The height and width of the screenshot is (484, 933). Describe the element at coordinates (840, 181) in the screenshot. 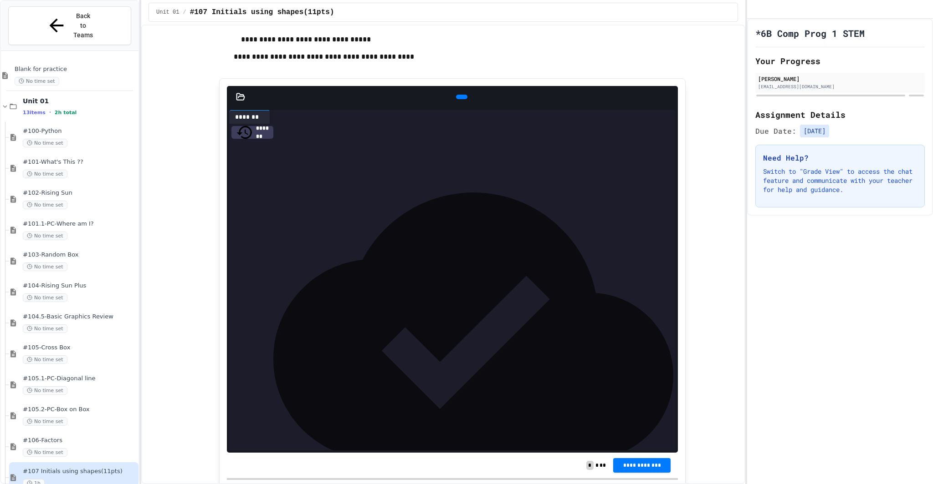

I see `p: Switch to "Grade View" to access the chat feature and communicate with your teacher for help and ...` at that location.